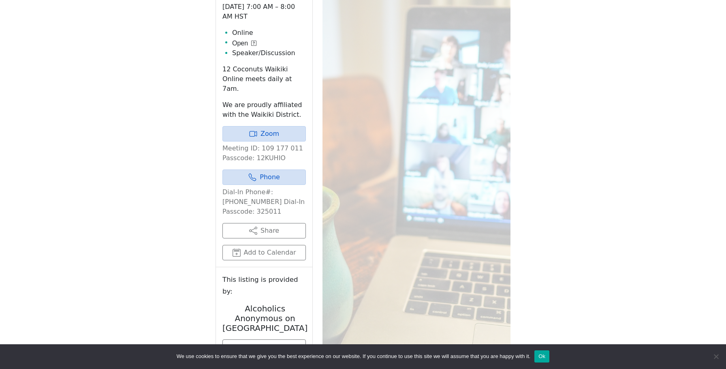 The height and width of the screenshot is (369, 726). Describe the element at coordinates (264, 110) in the screenshot. I see `p: We are proudly affiliated with the Waikiki District.` at that location.